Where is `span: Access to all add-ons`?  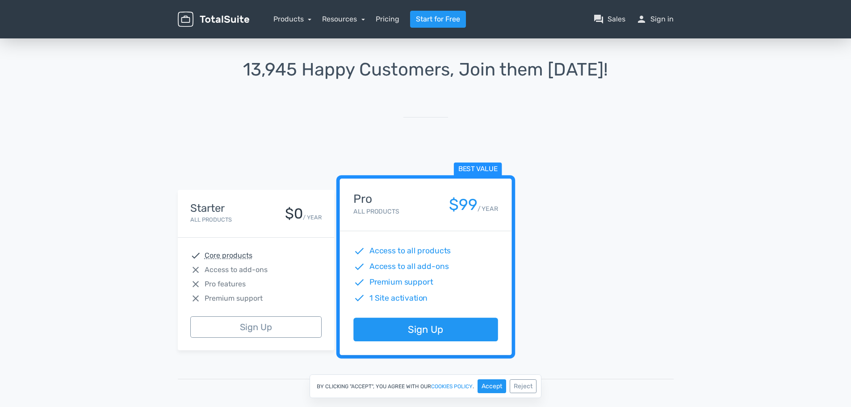 span: Access to all add-ons is located at coordinates (409, 267).